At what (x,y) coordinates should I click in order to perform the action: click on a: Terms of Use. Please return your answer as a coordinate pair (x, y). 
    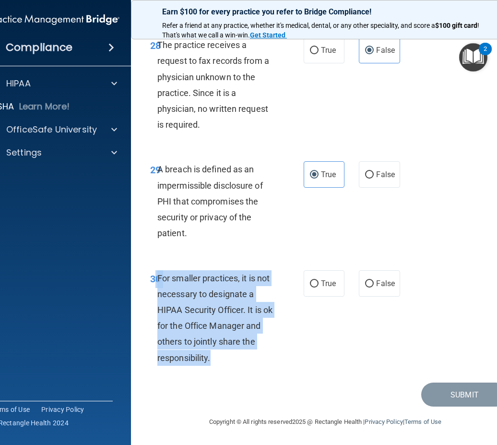
    Looking at the image, I should click on (423, 421).